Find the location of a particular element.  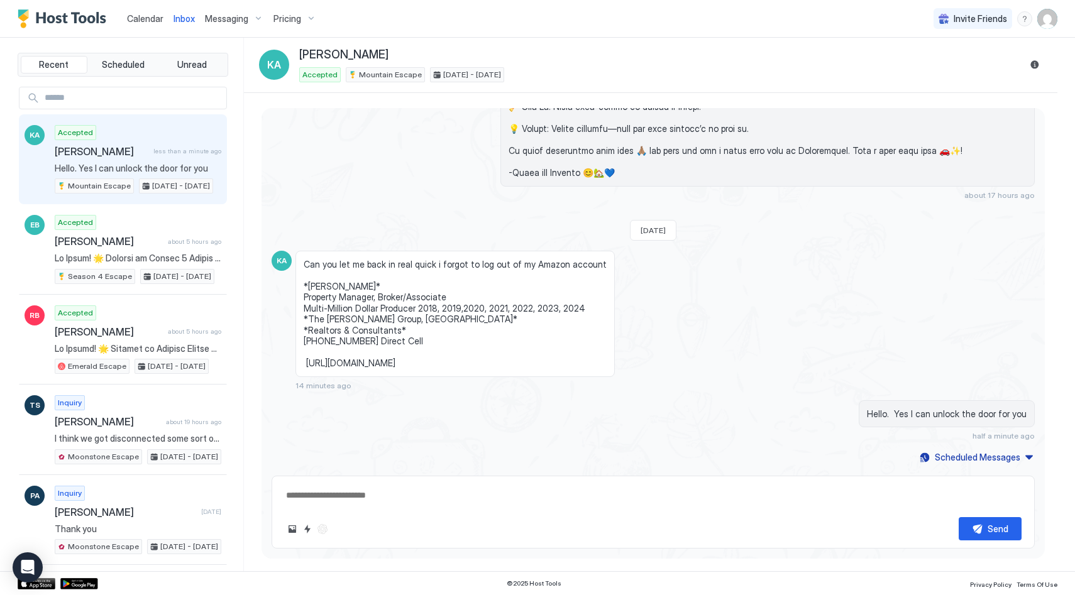

span: RB is located at coordinates (35, 316).